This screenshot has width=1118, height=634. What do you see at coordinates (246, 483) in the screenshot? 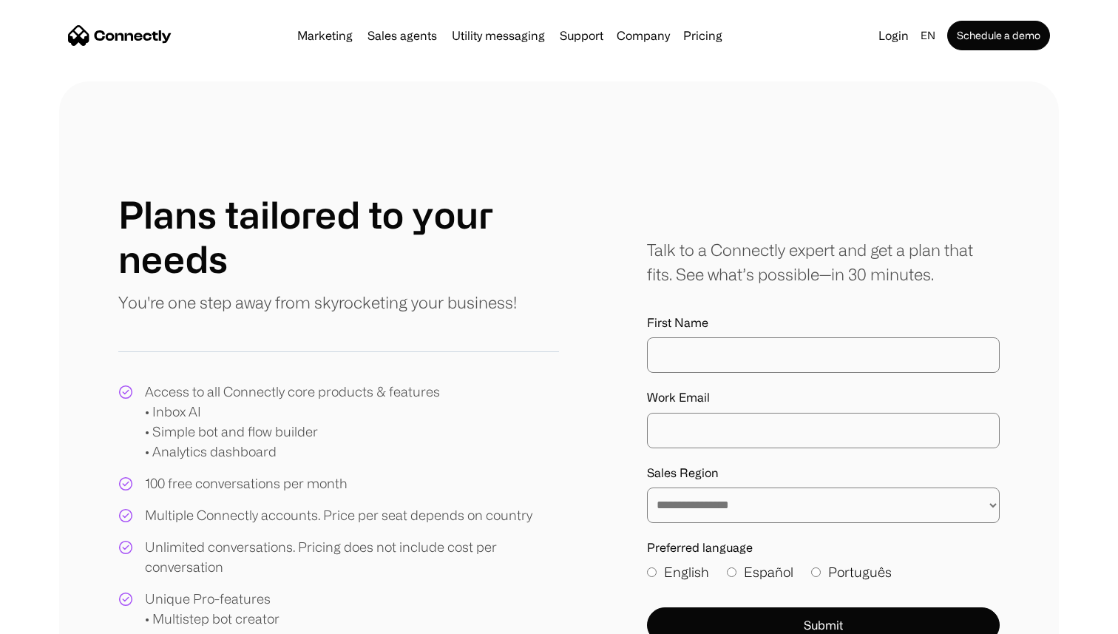
I see `div: 100 free conversations per month` at bounding box center [246, 483].